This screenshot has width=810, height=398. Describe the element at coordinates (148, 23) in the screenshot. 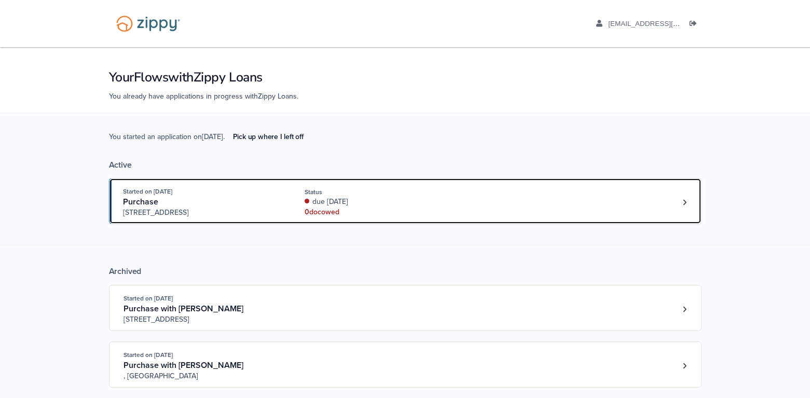

I see `img: Logo` at that location.